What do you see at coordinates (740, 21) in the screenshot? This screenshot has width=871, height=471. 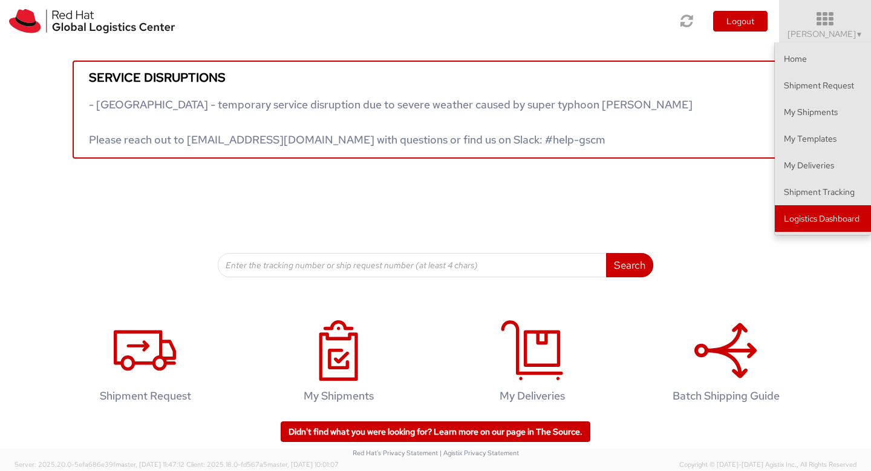 I see `button: Logout` at bounding box center [740, 21].